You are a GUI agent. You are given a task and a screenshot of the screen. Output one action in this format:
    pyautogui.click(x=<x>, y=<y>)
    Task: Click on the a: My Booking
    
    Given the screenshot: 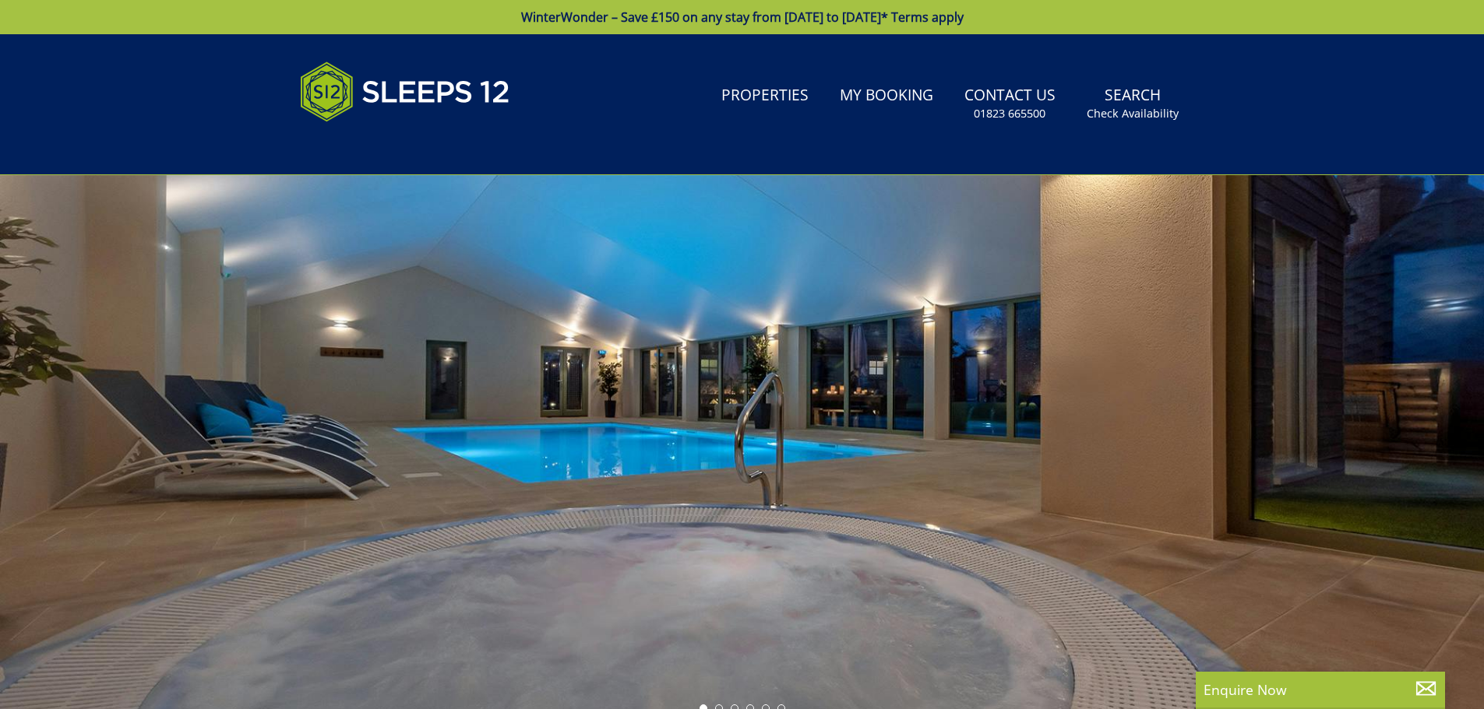 What is the action you would take?
    pyautogui.click(x=886, y=96)
    